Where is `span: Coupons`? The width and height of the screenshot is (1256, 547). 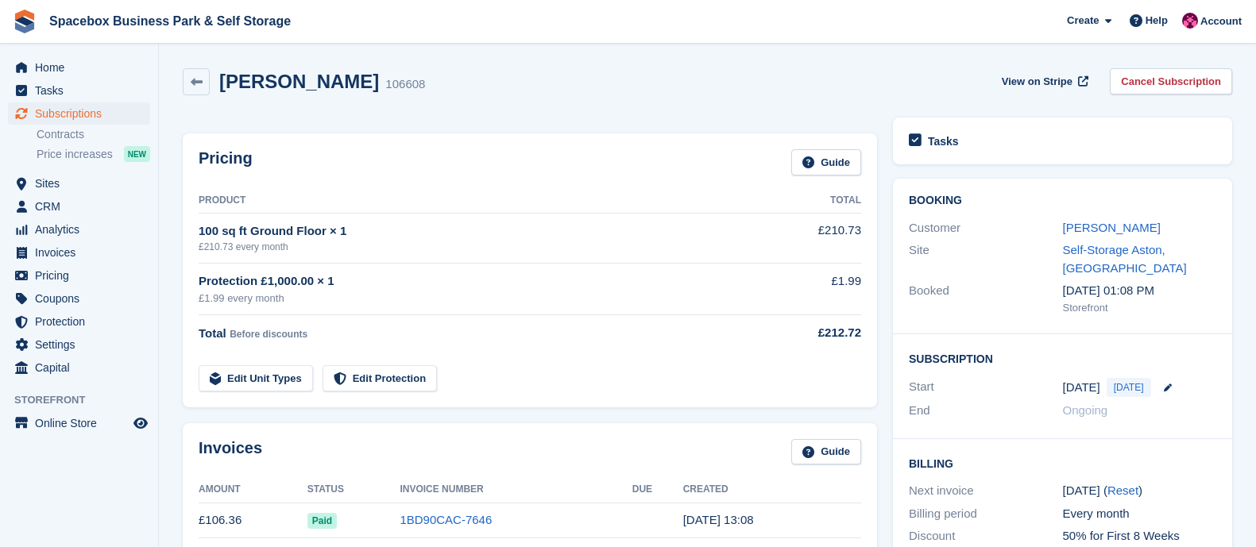
span: Coupons is located at coordinates (83, 299).